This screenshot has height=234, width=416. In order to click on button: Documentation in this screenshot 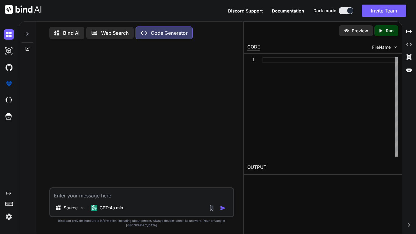, I will do `click(288, 11)`.